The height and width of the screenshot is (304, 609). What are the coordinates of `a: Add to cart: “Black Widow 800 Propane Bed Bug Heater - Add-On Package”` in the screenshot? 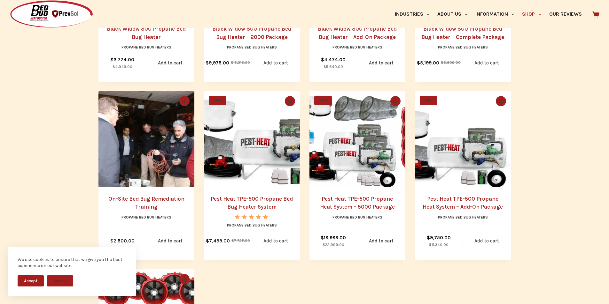 It's located at (381, 63).